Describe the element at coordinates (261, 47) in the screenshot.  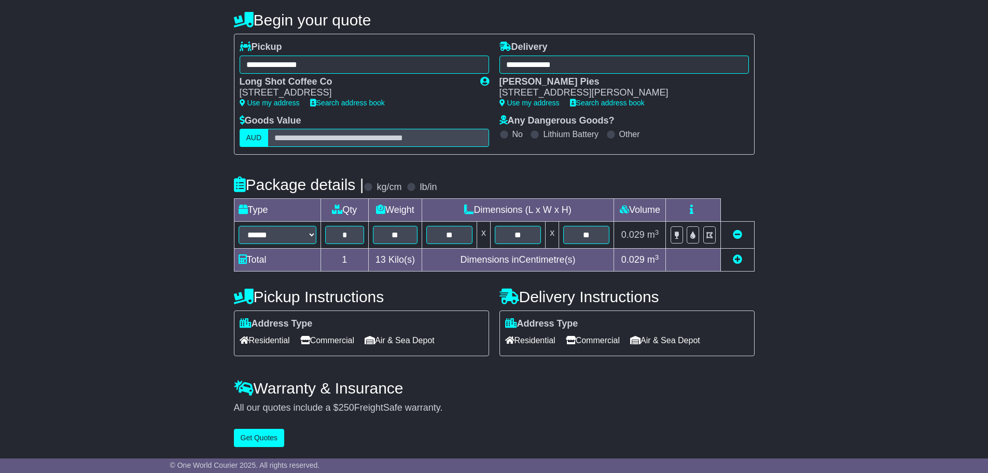
I see `label: Pickup` at that location.